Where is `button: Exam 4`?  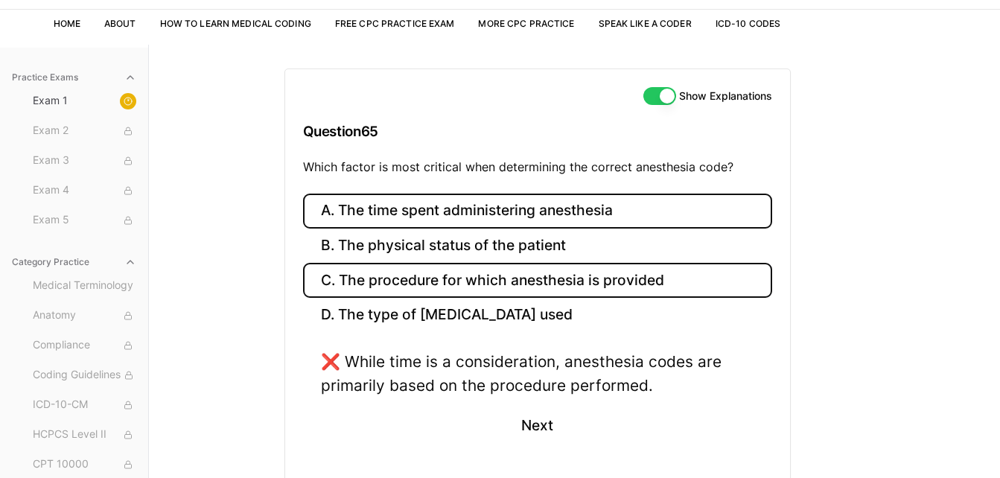
button: Exam 4 is located at coordinates (84, 191).